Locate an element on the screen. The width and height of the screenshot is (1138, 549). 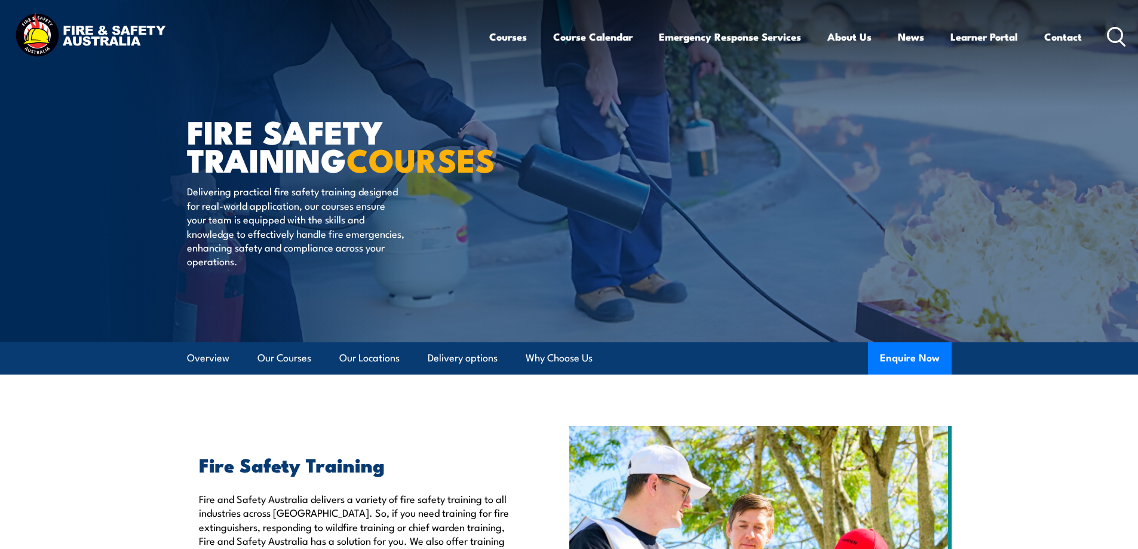
a: Delivery options is located at coordinates (462, 358).